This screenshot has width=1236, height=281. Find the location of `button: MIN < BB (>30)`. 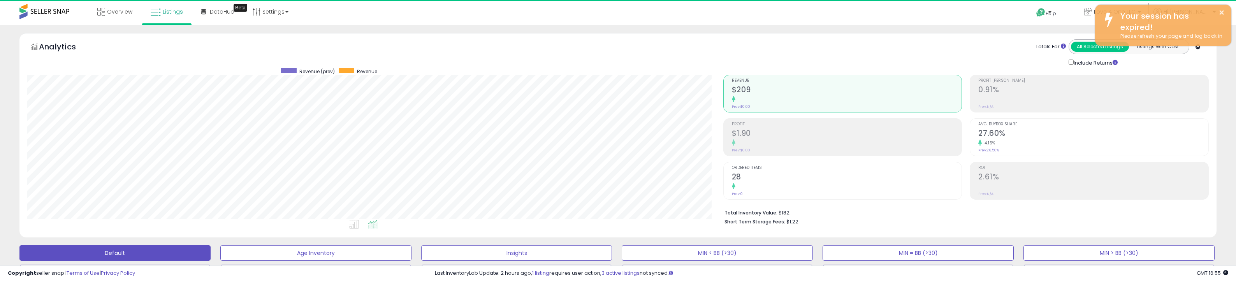

button: MIN < BB (>30) is located at coordinates (717, 253).